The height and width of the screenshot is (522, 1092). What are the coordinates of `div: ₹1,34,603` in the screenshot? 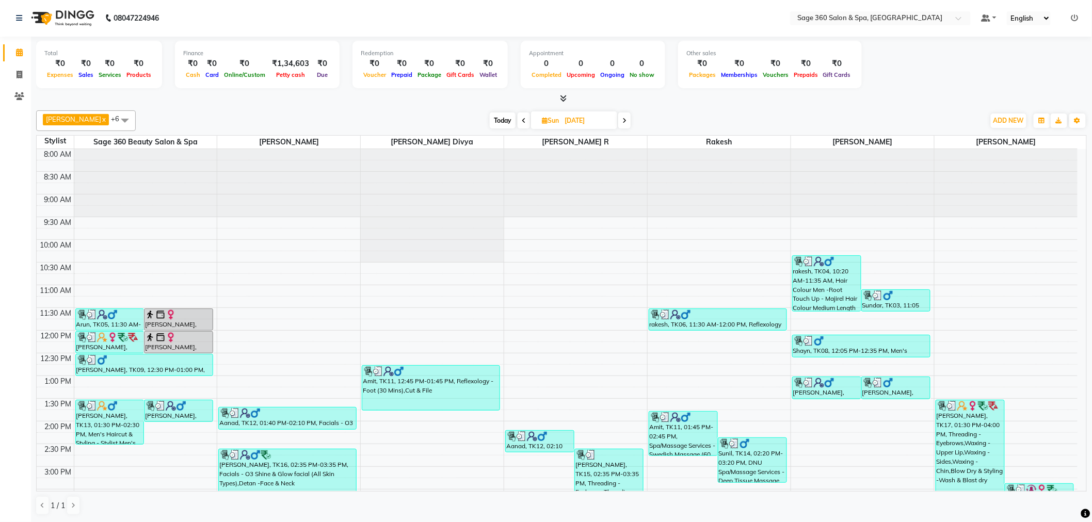 It's located at (291, 64).